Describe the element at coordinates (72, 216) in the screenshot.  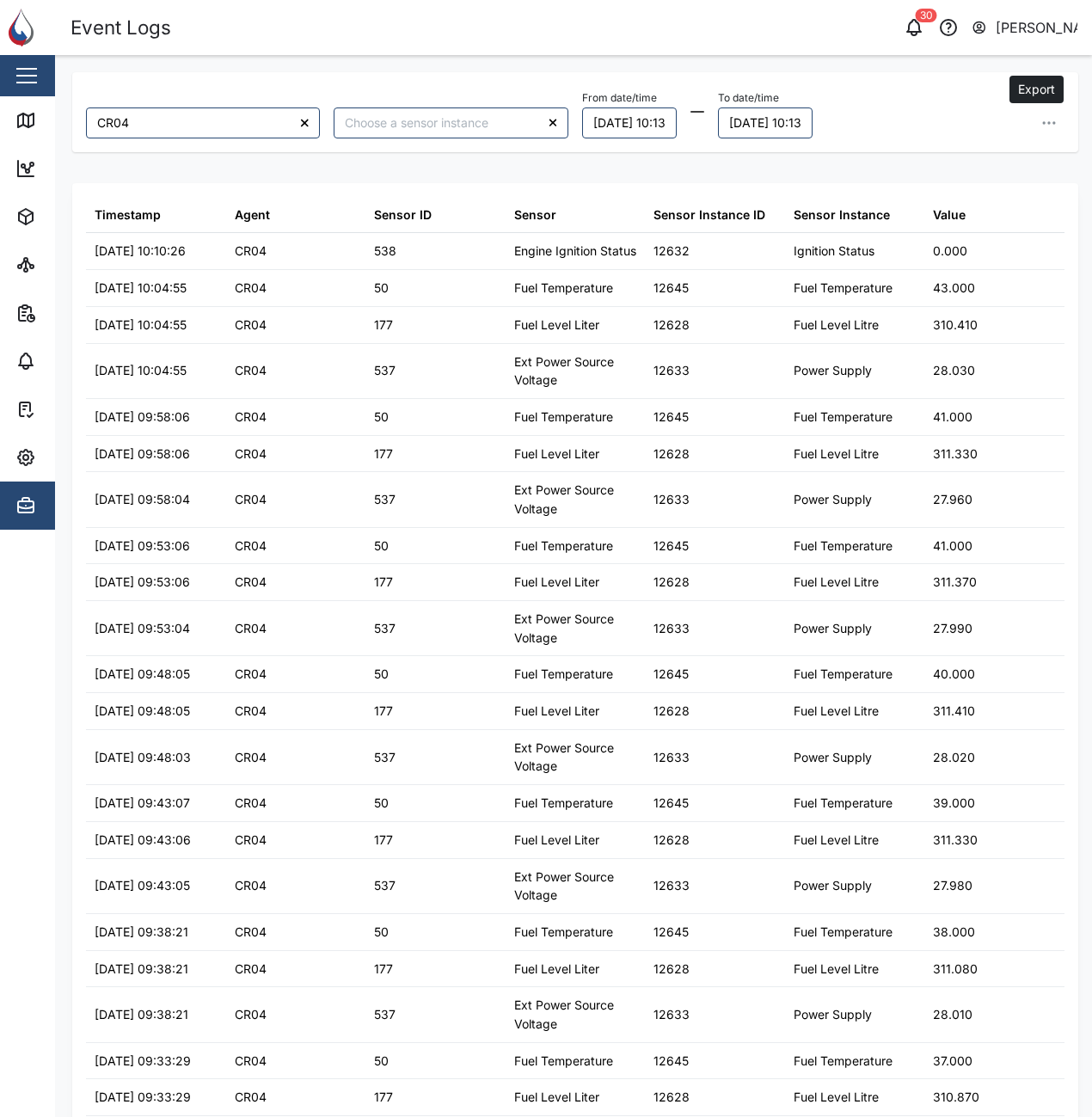
I see `div: Assets` at that location.